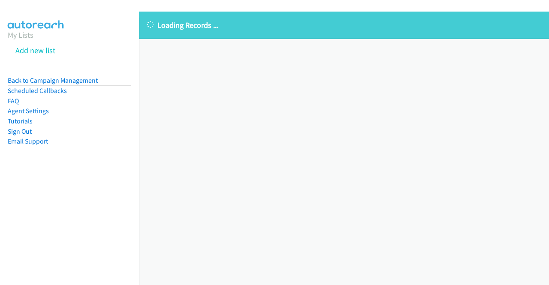 This screenshot has height=285, width=549. What do you see at coordinates (344, 25) in the screenshot?
I see `p: Loading Records ...` at bounding box center [344, 25].